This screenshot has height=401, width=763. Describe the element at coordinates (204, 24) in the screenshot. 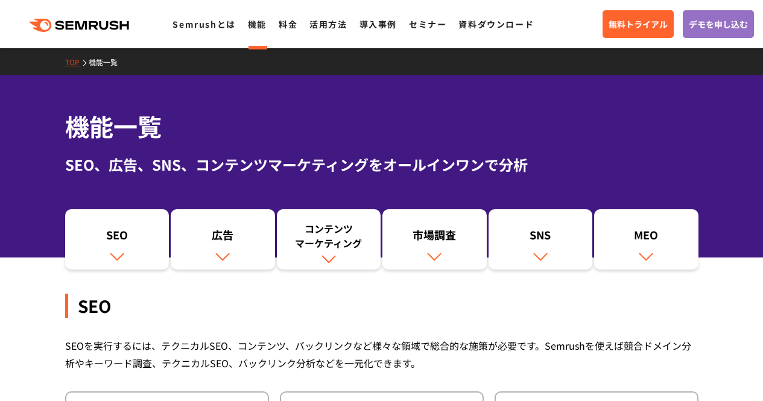

I see `a: Semrushとは` at that location.